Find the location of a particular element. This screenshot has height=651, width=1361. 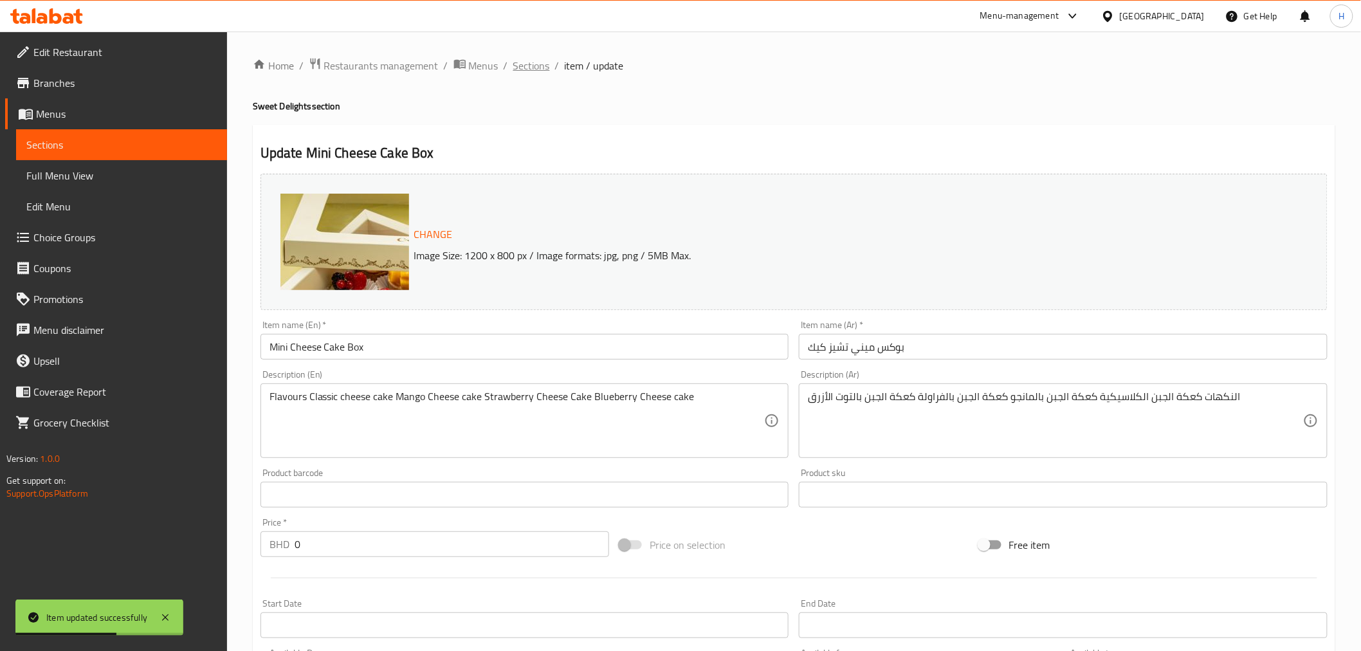

span: 1.0.0 is located at coordinates (50, 459).